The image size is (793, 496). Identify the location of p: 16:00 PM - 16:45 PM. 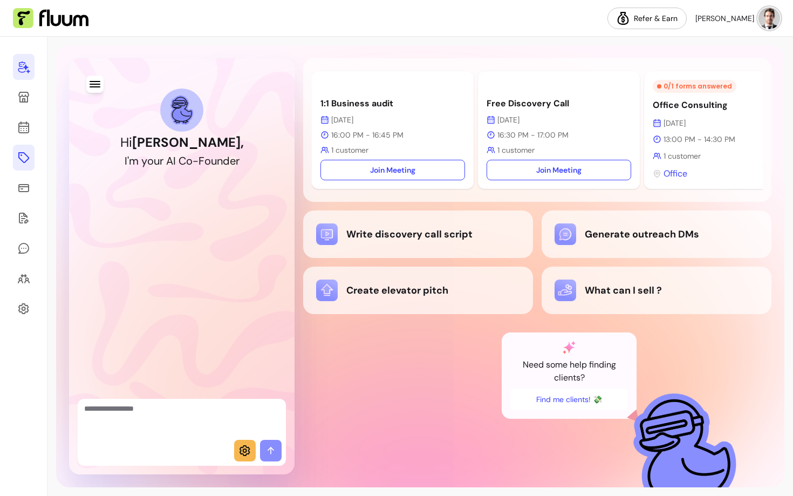
(393, 135).